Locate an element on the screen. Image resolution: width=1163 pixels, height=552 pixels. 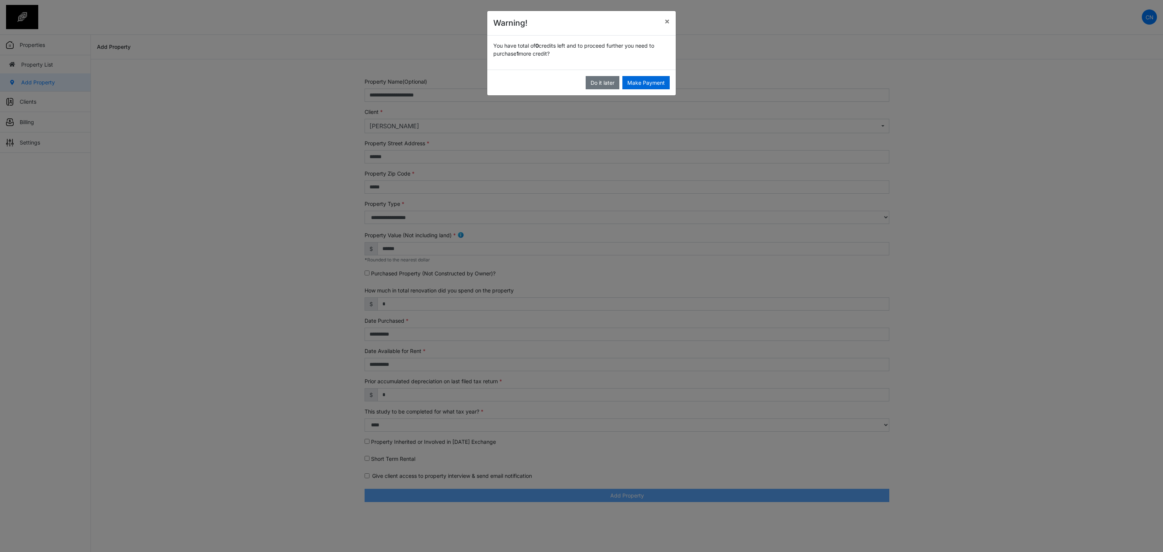
button: Make Payment is located at coordinates (646, 82).